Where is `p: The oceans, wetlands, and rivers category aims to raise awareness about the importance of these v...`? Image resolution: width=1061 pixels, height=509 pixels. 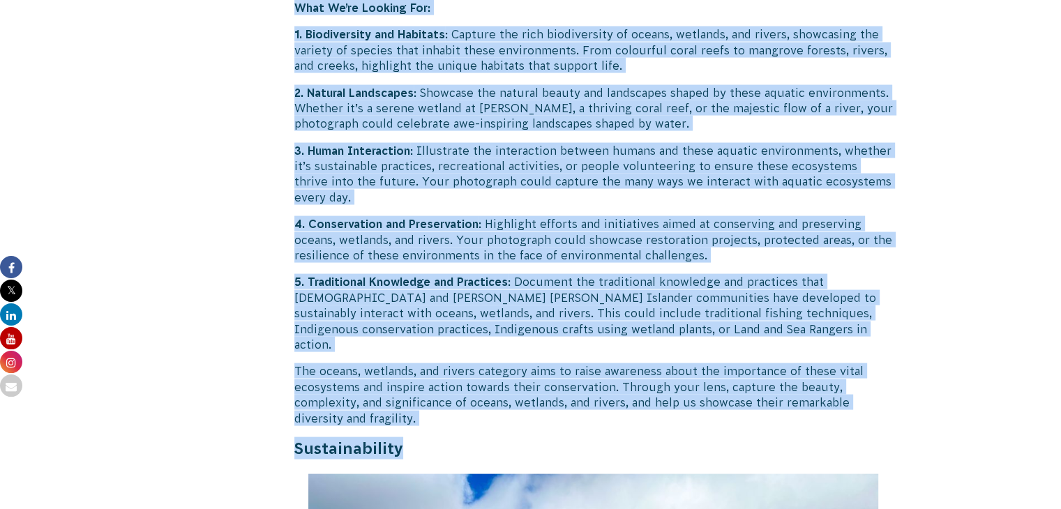 p: The oceans, wetlands, and rivers category aims to raise awareness about the importance of these v... is located at coordinates (594, 395).